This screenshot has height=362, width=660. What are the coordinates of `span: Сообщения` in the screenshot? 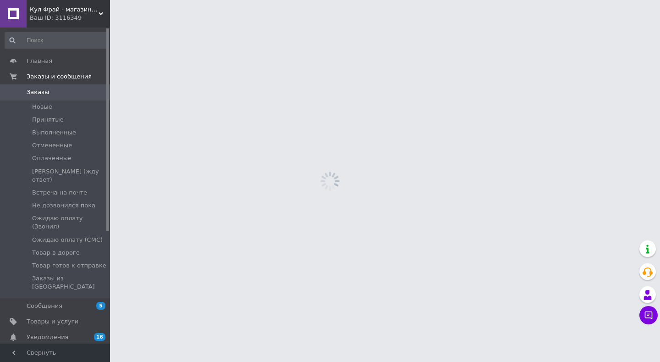 It's located at (44, 306).